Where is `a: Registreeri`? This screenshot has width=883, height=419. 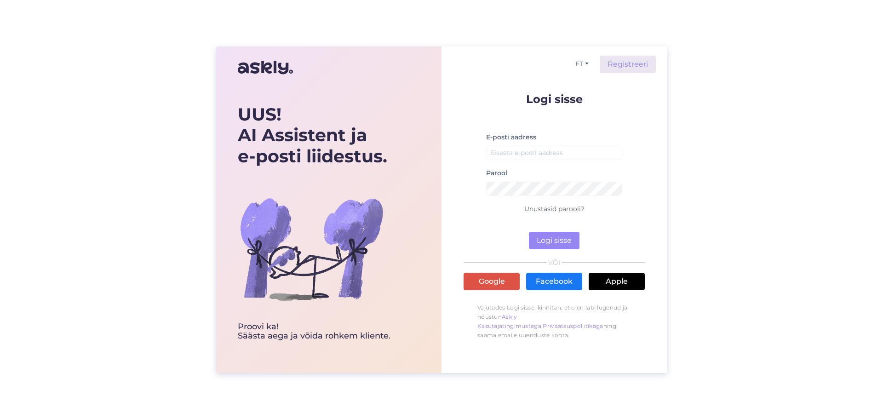 a: Registreeri is located at coordinates (628, 64).